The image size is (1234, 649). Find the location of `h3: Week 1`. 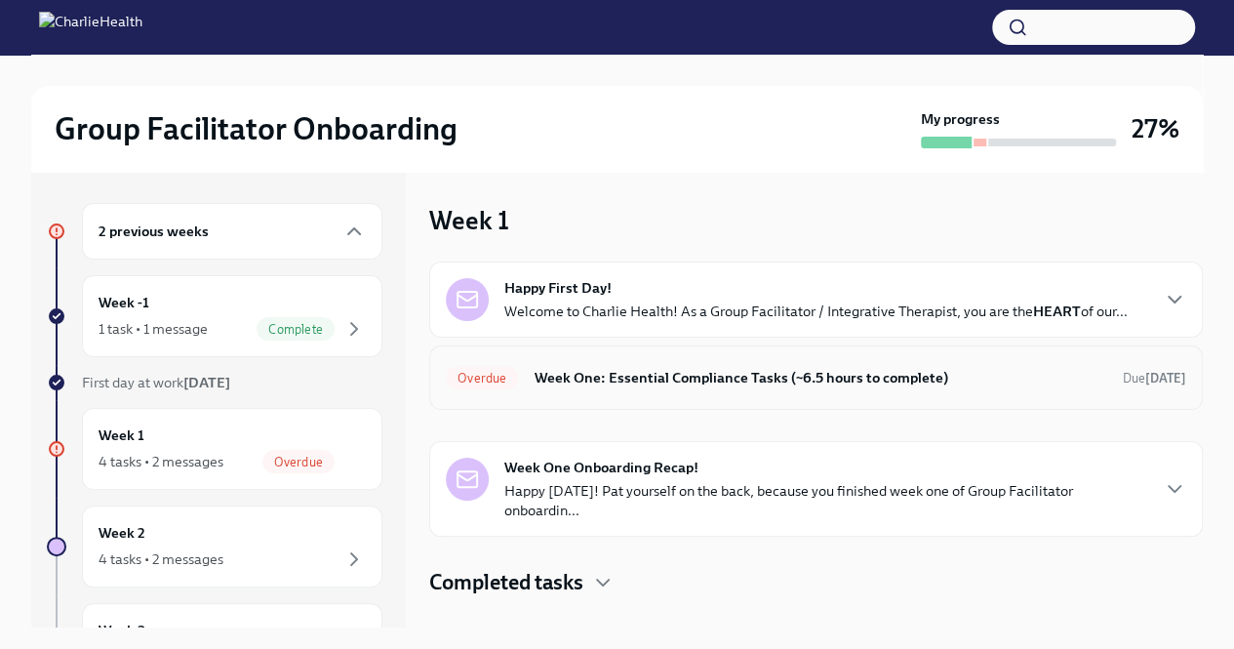

h3: Week 1 is located at coordinates (469, 220).